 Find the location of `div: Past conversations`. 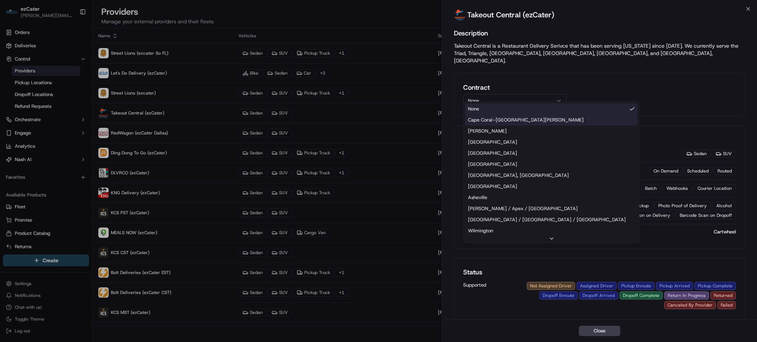

div: Past conversations is located at coordinates (28, 99).